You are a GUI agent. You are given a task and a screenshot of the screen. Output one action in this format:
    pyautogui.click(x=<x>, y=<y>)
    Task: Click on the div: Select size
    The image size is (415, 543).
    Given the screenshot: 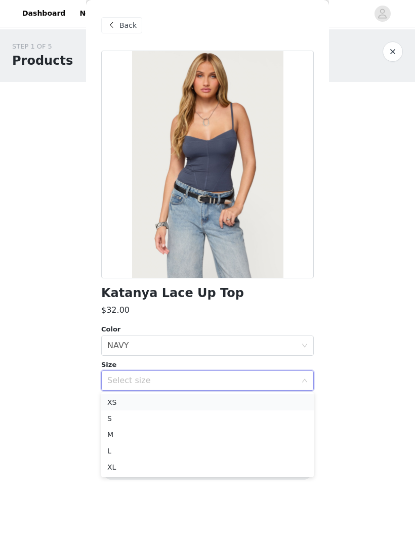 What is the action you would take?
    pyautogui.click(x=202, y=380)
    